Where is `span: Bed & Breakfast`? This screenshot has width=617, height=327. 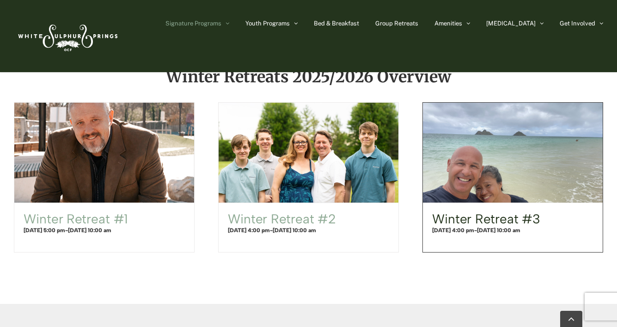 span: Bed & Breakfast is located at coordinates (336, 23).